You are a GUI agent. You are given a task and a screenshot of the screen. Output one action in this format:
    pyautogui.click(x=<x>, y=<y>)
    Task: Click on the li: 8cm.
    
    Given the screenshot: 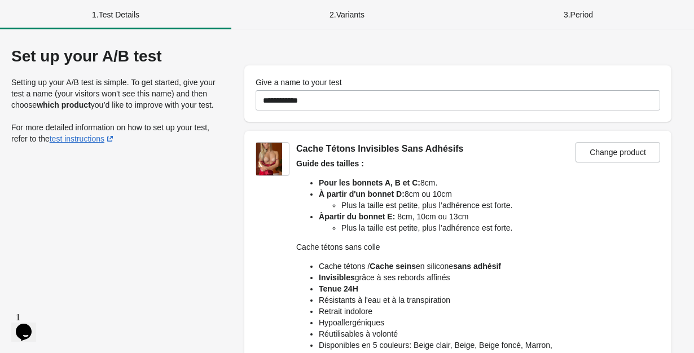 What is the action you would take?
    pyautogui.click(x=447, y=183)
    